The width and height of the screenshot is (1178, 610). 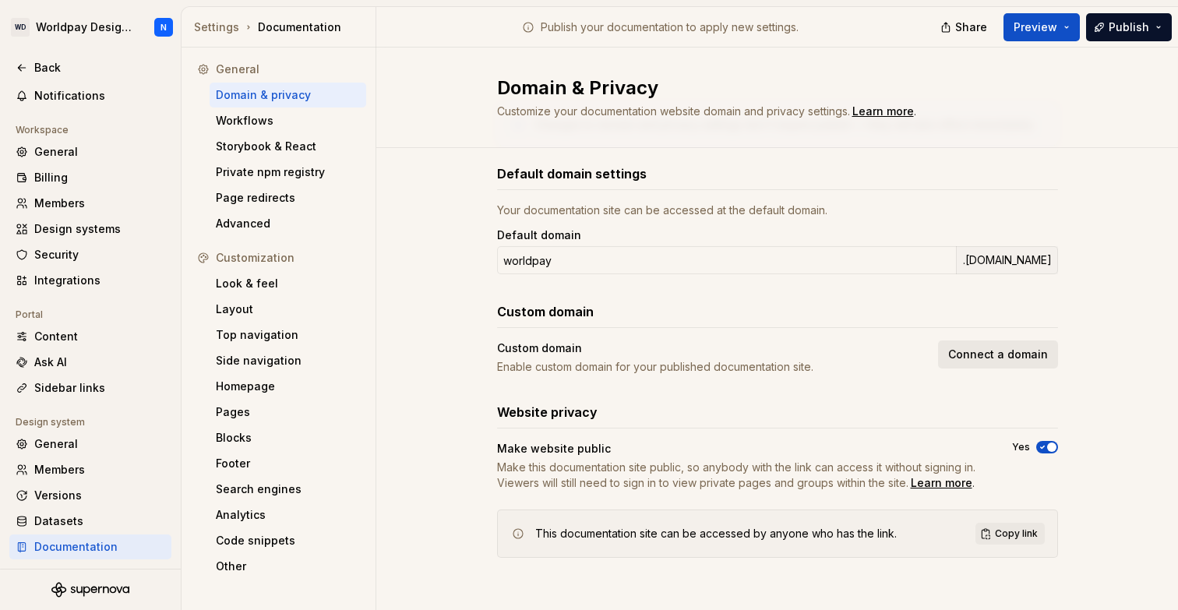 I want to click on a: Top navigation, so click(x=287, y=335).